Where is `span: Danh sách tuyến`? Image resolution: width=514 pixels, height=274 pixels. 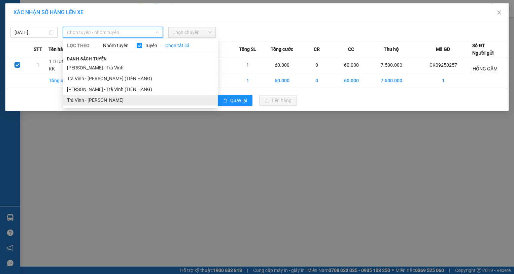 span: Danh sách tuyến is located at coordinates (87, 59).